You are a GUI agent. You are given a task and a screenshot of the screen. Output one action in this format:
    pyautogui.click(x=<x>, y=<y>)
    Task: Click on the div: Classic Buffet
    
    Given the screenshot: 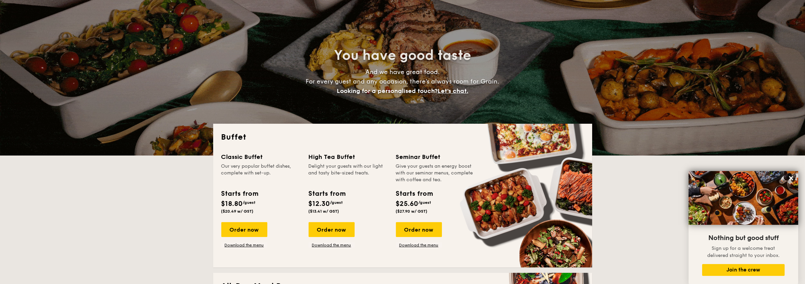 What is the action you would take?
    pyautogui.click(x=261, y=157)
    